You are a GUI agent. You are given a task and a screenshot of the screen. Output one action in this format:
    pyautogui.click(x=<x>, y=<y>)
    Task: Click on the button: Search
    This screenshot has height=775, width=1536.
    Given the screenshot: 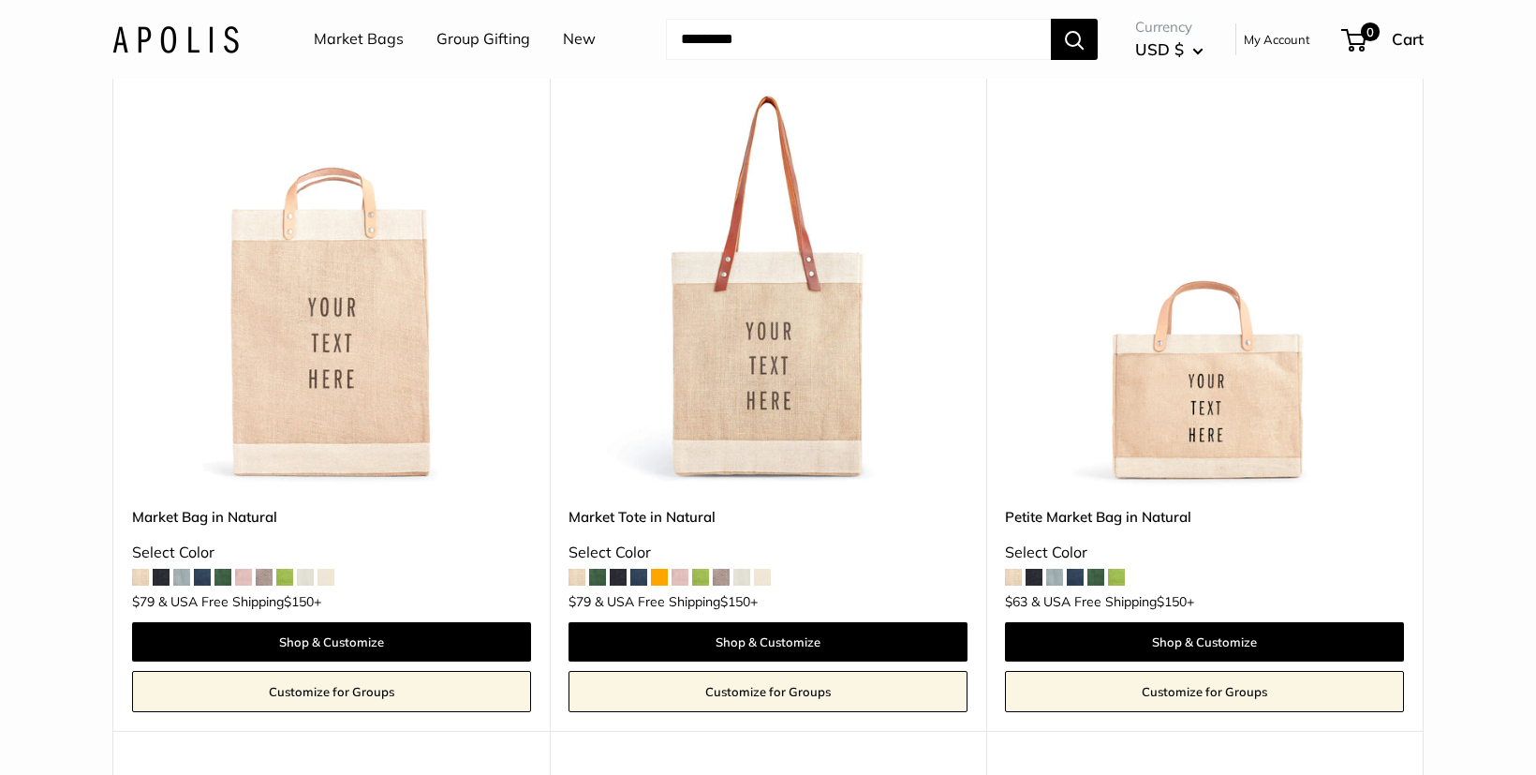 What is the action you would take?
    pyautogui.click(x=1075, y=39)
    